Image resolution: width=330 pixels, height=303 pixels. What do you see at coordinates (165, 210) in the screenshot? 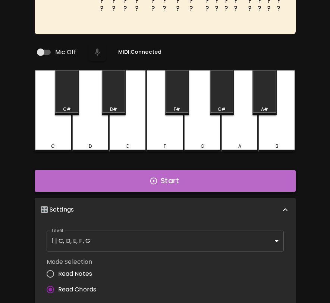
I see `div: 🎛️ Settings` at bounding box center [165, 210].